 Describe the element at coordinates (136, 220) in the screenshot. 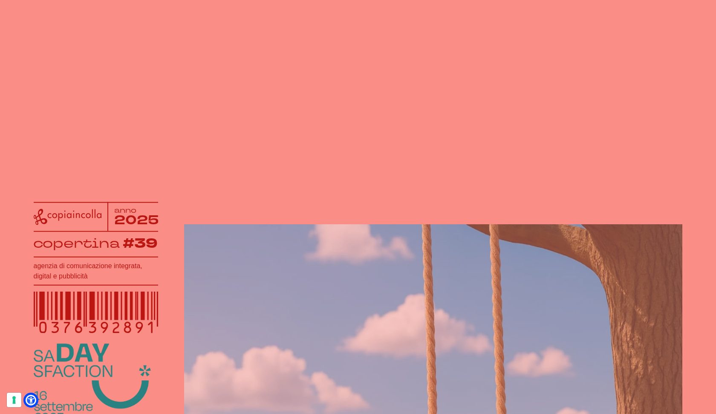

I see `tspan: 2025` at that location.